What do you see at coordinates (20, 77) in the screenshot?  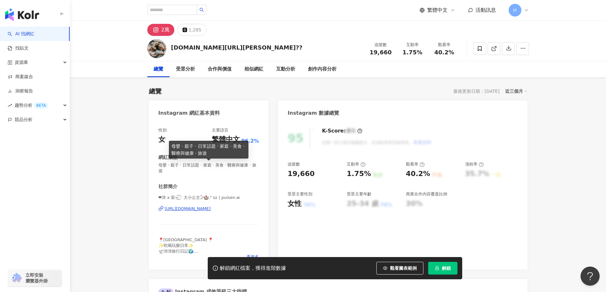 I see `a: 商案媒合` at bounding box center [20, 77].